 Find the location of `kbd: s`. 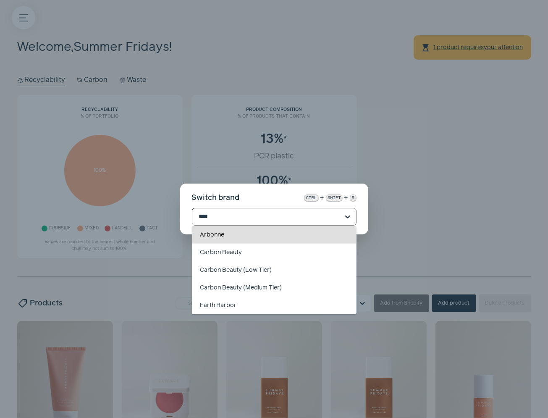

kbd: s is located at coordinates (353, 198).